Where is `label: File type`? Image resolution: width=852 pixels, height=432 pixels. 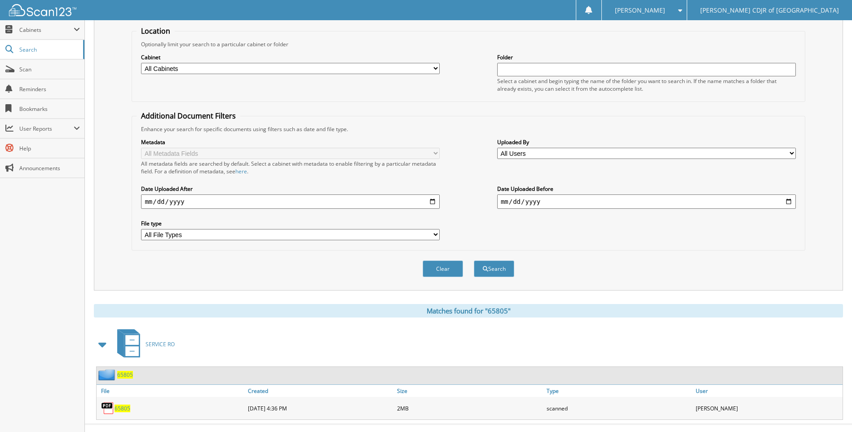 label: File type is located at coordinates (290, 223).